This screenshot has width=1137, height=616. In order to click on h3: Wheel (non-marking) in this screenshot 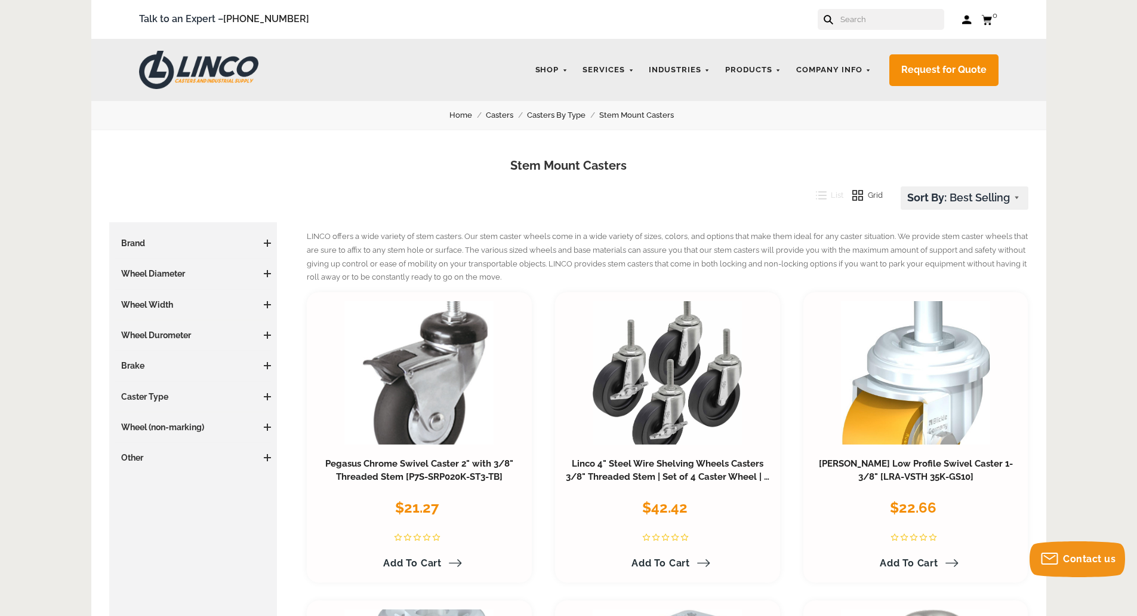, I will do `click(193, 427)`.